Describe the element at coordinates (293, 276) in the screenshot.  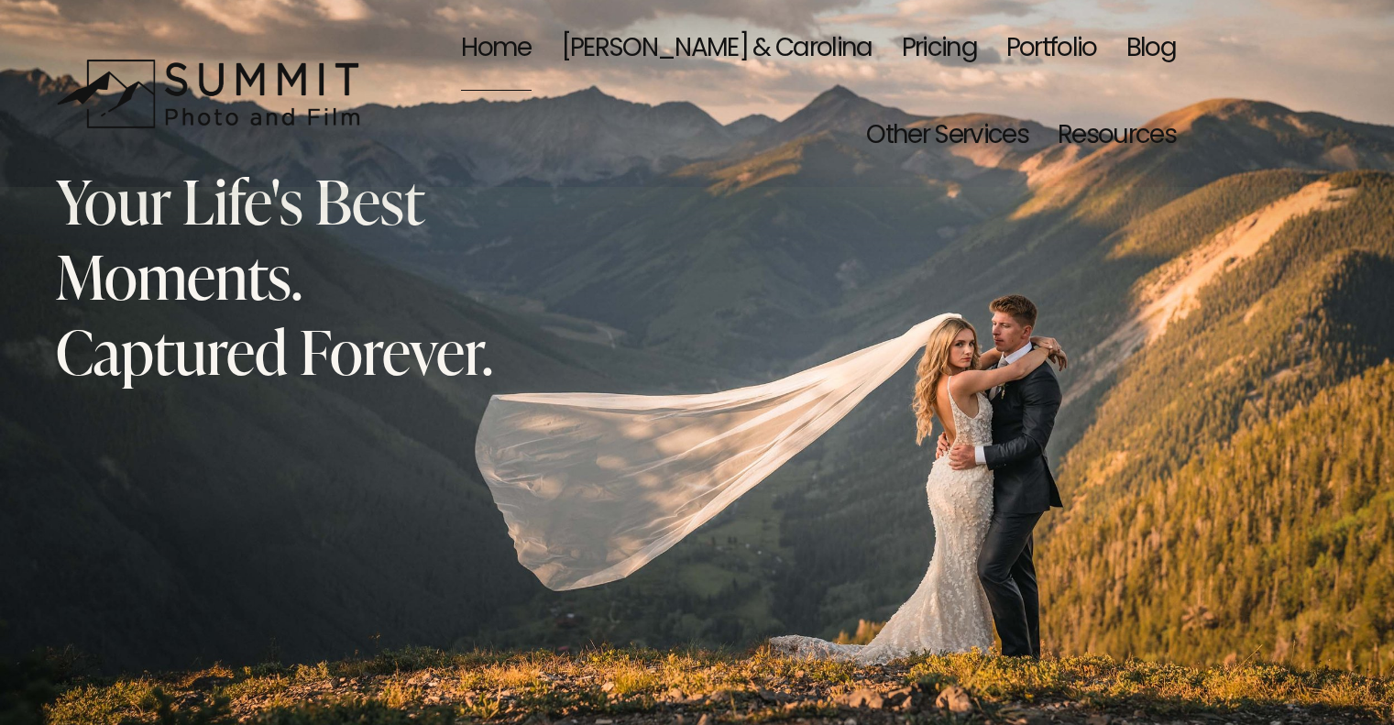
I see `h2: Your Life's Best Moments. Captured Forever.` at that location.